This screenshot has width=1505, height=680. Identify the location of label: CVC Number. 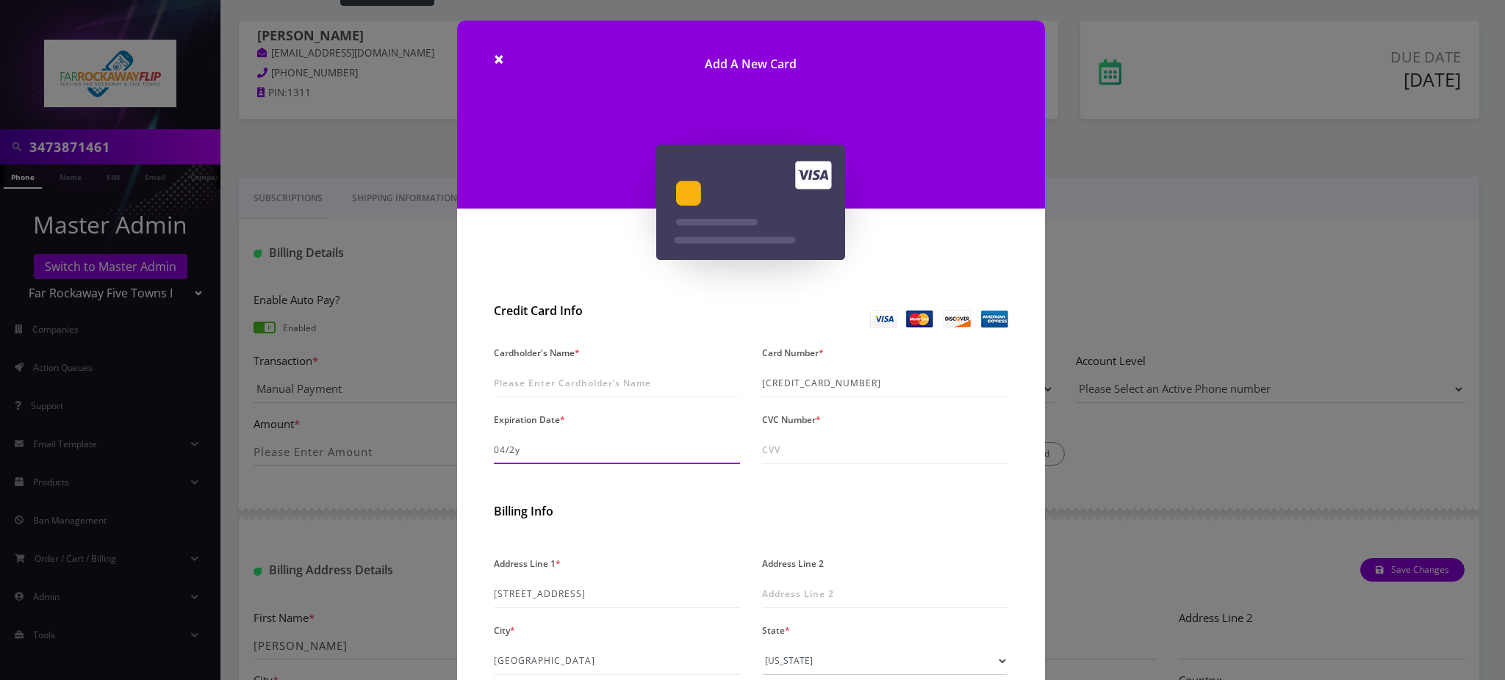
(791, 420).